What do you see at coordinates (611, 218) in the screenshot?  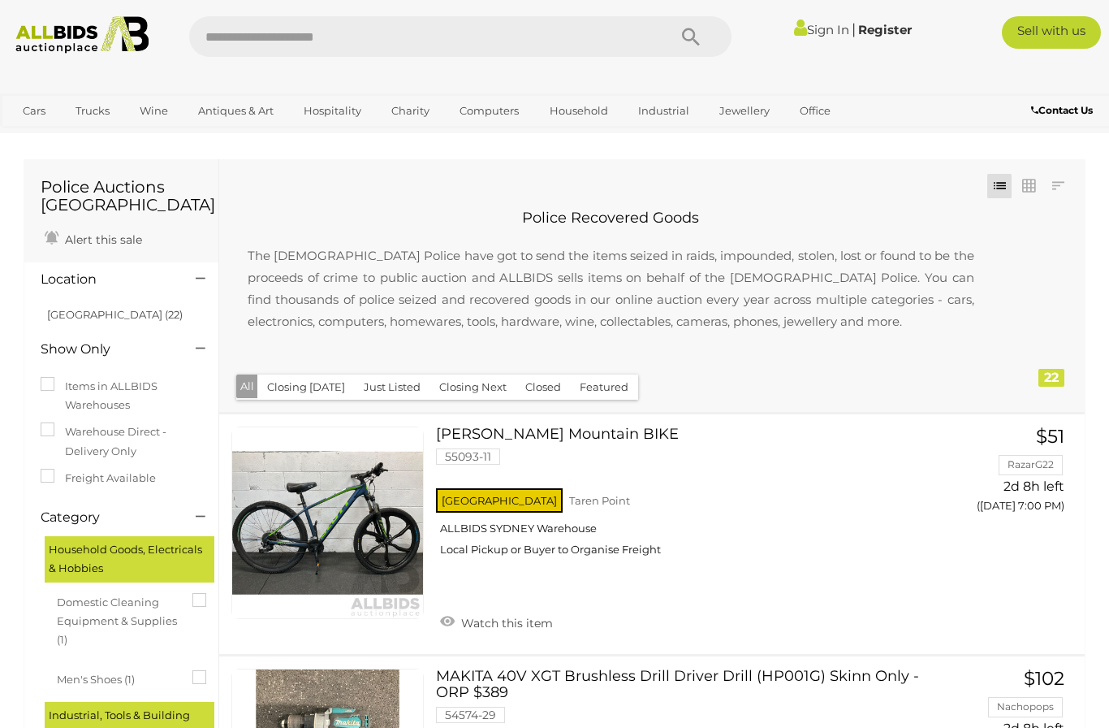 I see `h2: Police Recovered Goods` at bounding box center [611, 218].